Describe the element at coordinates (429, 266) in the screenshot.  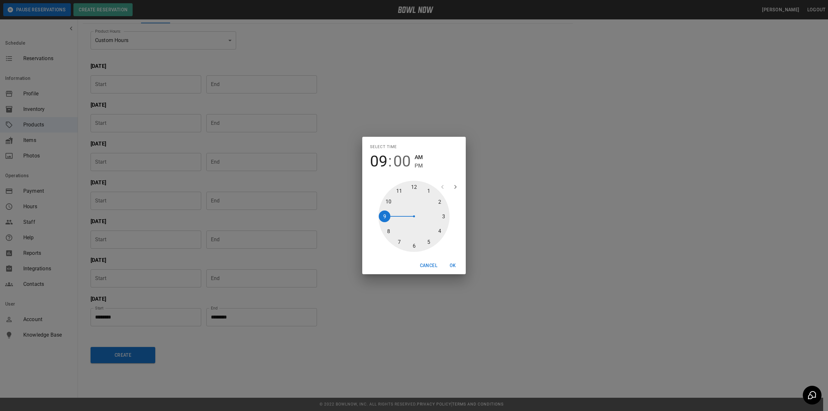
I see `button: Cancel` at that location.